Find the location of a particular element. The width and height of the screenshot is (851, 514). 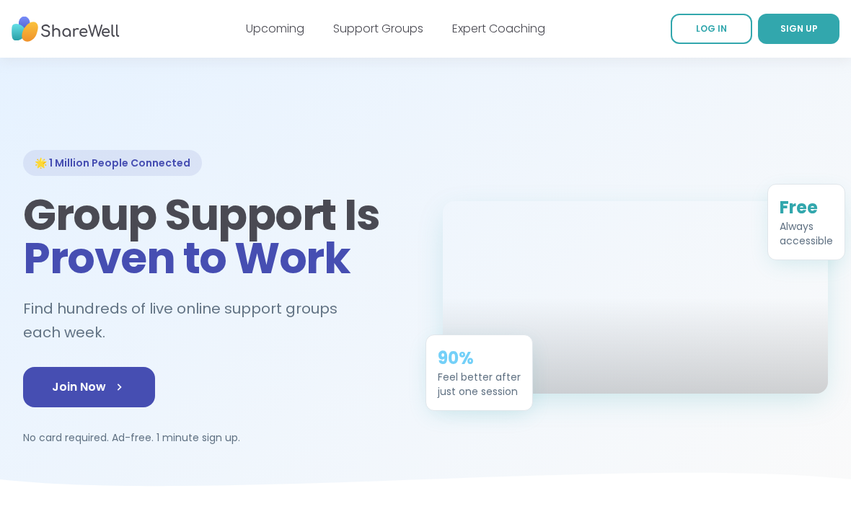

div: 🌟 1 Million People Connected is located at coordinates (112, 163).